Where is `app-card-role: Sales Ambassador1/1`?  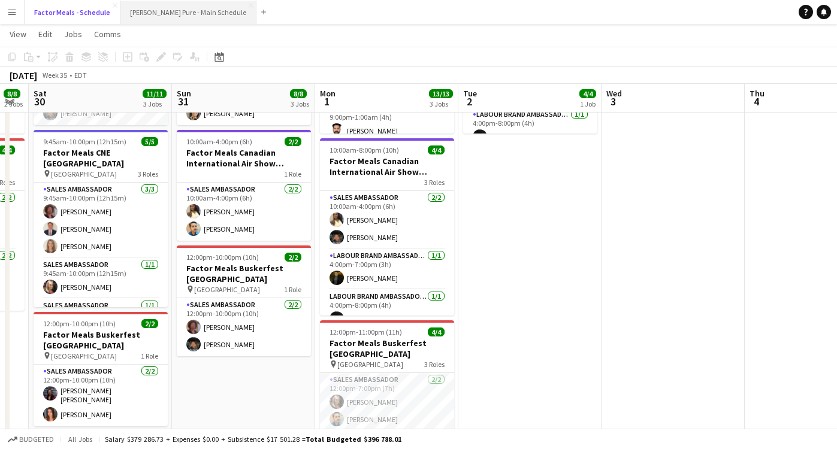 app-card-role: Sales Ambassador1/1 is located at coordinates (101, 319).